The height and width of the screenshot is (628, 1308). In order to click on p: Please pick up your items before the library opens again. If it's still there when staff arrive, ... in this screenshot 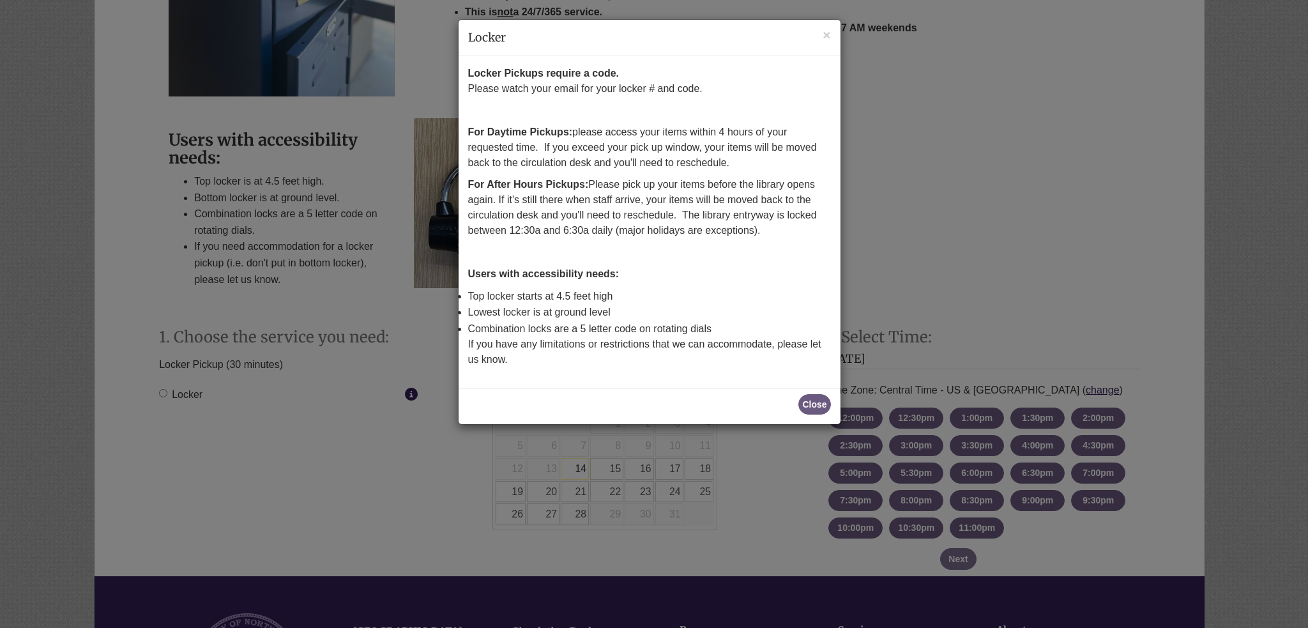, I will do `click(650, 208)`.